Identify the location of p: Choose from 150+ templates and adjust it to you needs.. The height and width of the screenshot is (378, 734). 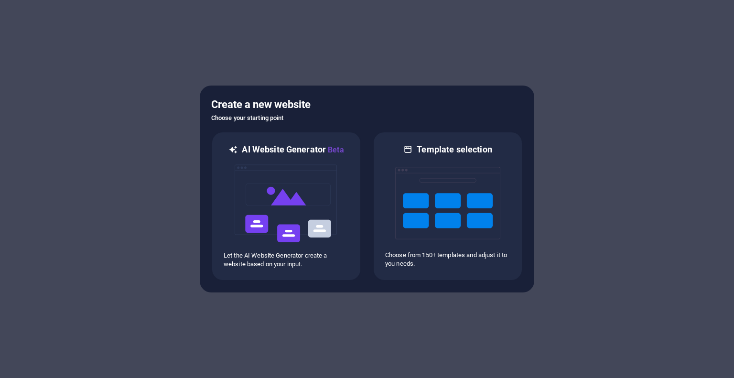
(448, 259).